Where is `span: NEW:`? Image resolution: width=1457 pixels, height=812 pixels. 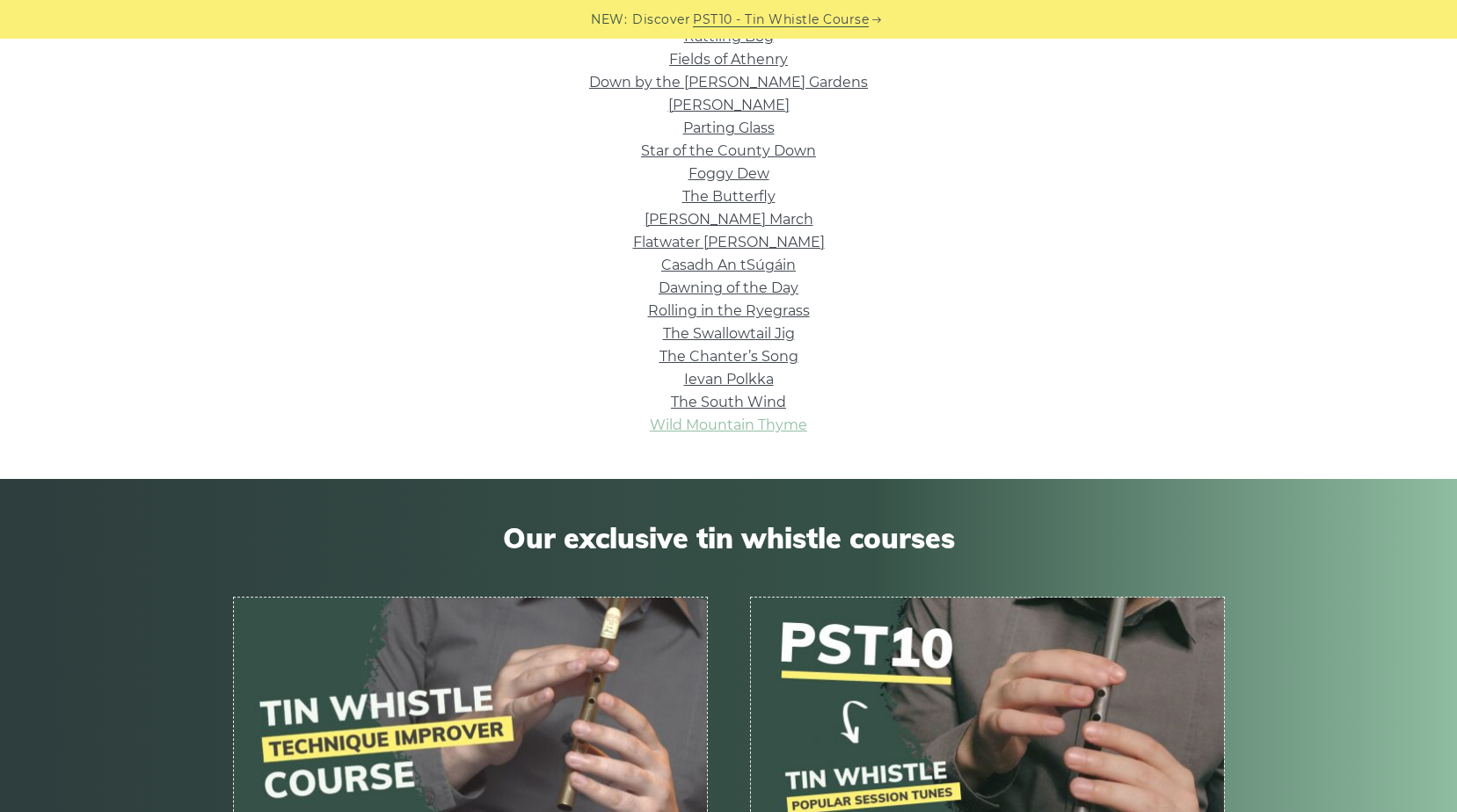
span: NEW: is located at coordinates (609, 19).